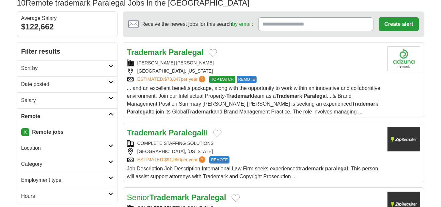 The height and width of the screenshot is (207, 441). I want to click on a: Remote, so click(67, 116).